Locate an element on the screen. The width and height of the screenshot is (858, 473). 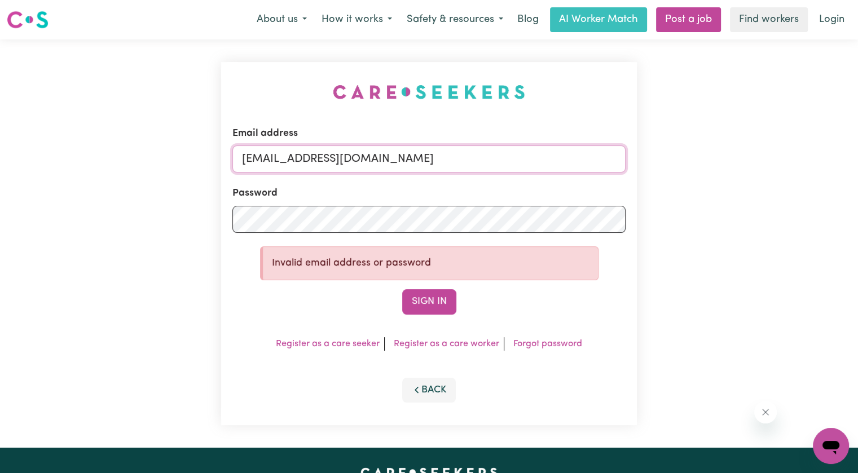
a: Blog is located at coordinates (528, 20).